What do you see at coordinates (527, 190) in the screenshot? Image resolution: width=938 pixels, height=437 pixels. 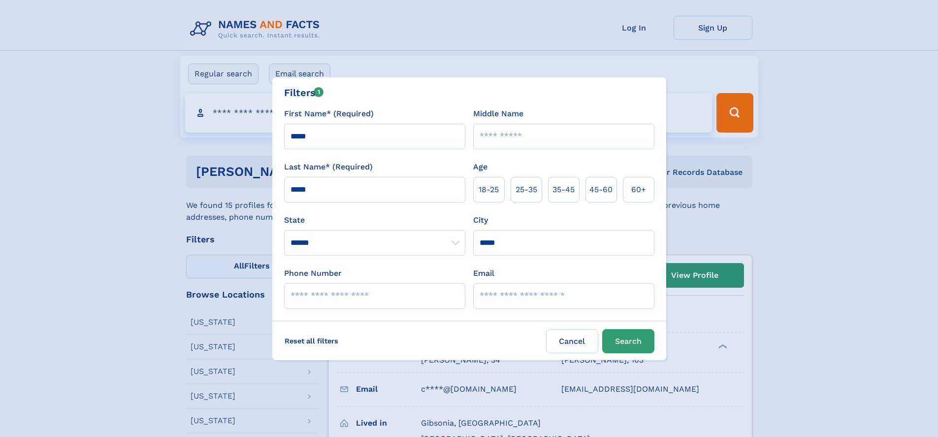 I see `span: 25‑35` at bounding box center [527, 190].